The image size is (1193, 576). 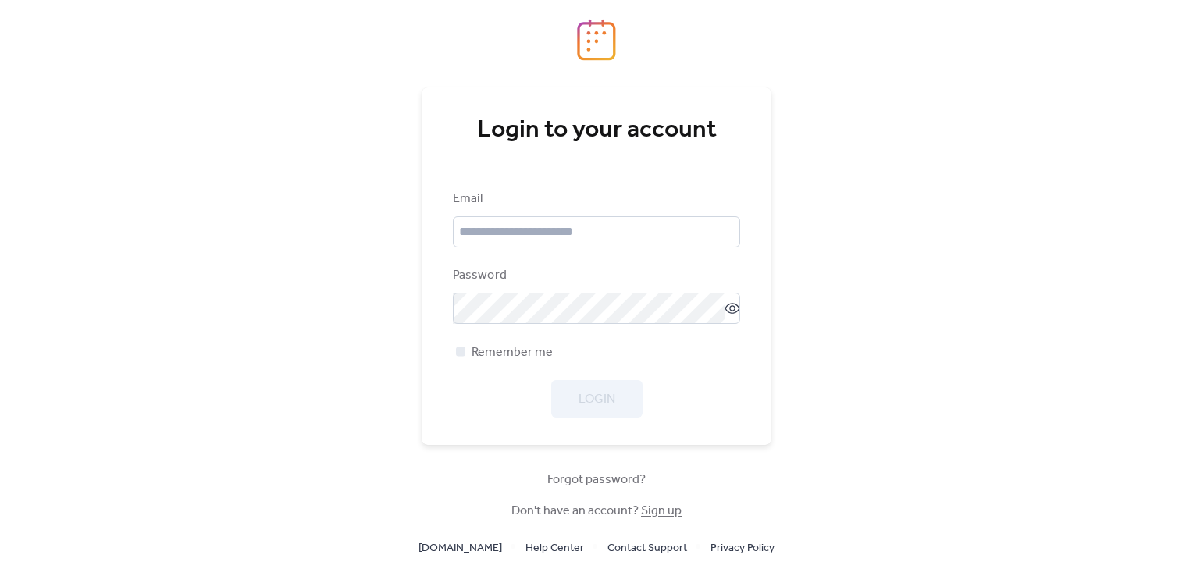 What do you see at coordinates (597, 130) in the screenshot?
I see `div: Login to your account` at bounding box center [597, 130].